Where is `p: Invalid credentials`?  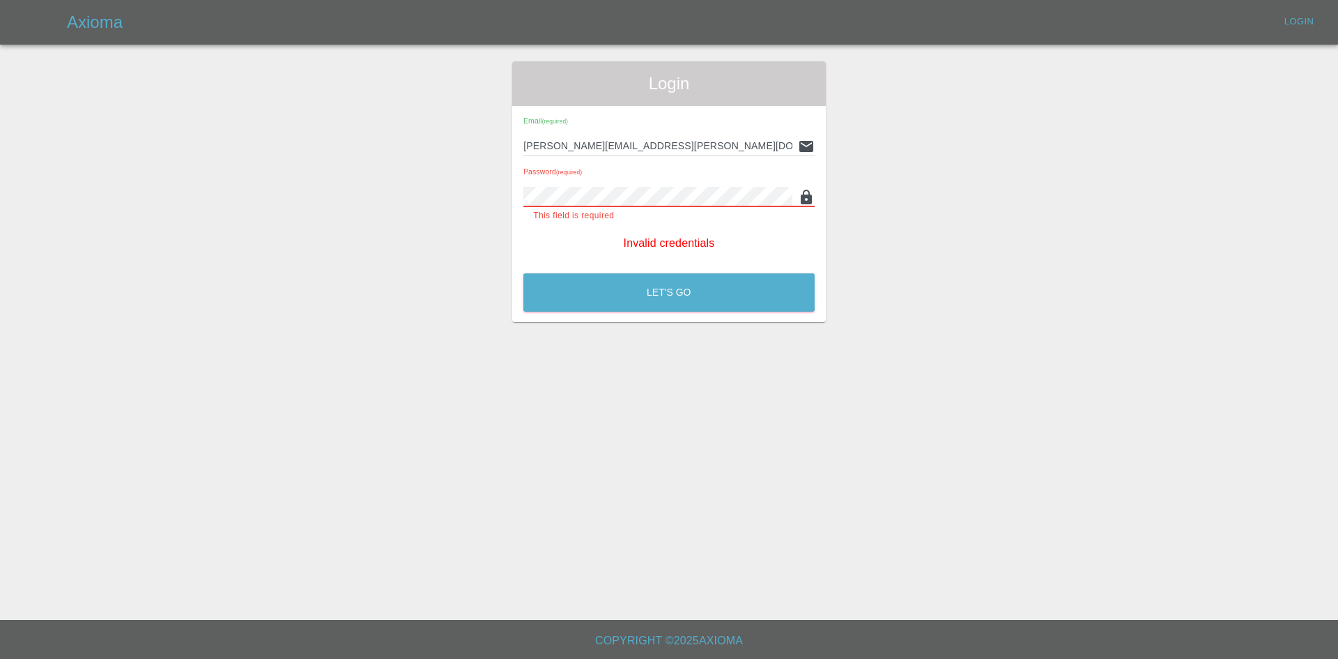 p: Invalid credentials is located at coordinates (669, 243).